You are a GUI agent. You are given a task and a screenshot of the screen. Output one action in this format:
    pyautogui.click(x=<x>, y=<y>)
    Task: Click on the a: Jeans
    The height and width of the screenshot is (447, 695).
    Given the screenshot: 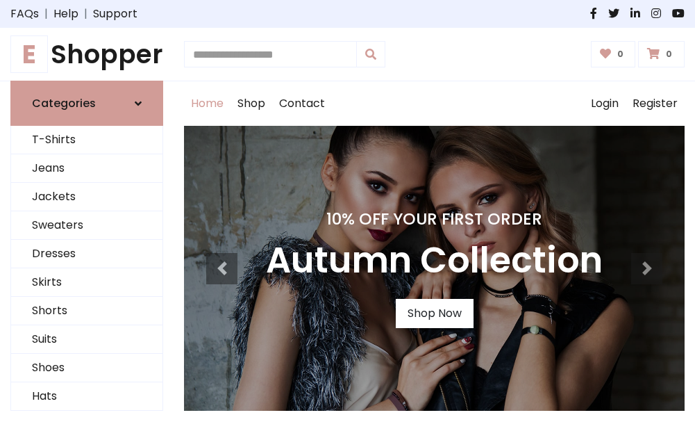 What is the action you would take?
    pyautogui.click(x=87, y=168)
    